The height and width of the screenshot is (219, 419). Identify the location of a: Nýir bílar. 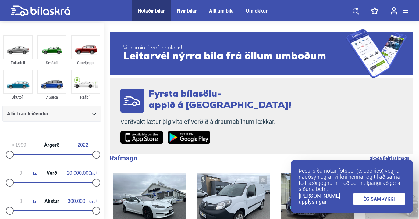
(187, 11).